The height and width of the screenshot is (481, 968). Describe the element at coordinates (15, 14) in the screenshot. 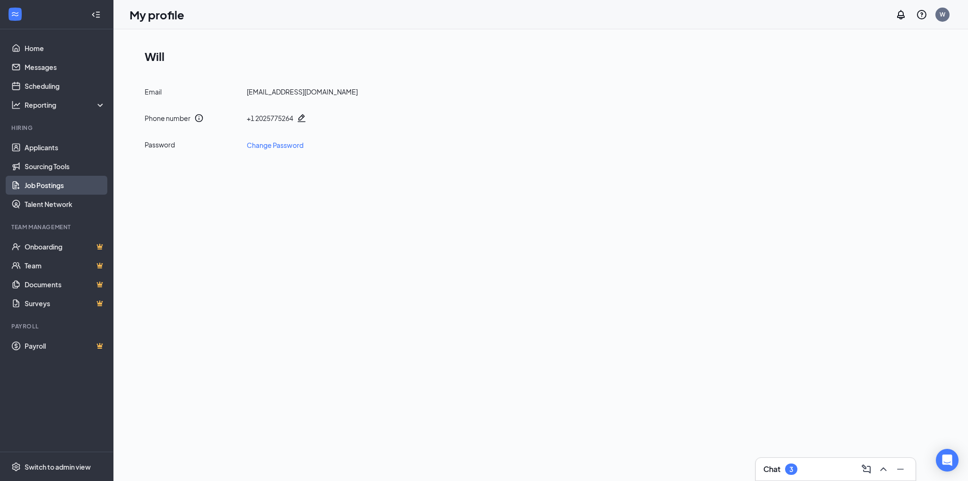

I see `svg: WorkstreamLogo` at that location.